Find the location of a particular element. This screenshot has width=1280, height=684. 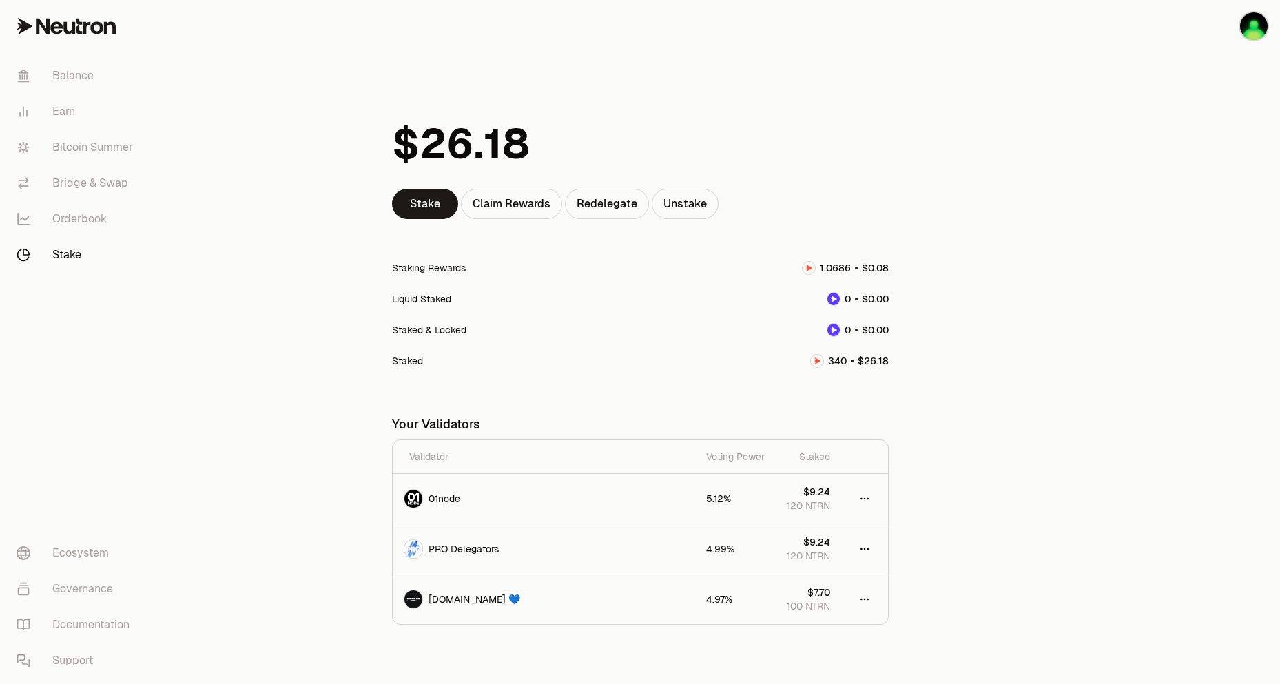

img: PRO Delegators Logo is located at coordinates (413, 549).